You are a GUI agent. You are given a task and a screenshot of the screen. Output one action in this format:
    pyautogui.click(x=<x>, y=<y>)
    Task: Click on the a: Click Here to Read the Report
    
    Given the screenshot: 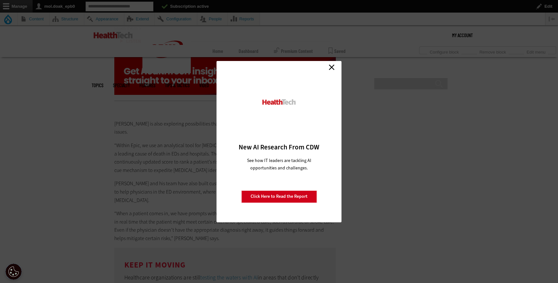 What is the action you would take?
    pyautogui.click(x=279, y=197)
    